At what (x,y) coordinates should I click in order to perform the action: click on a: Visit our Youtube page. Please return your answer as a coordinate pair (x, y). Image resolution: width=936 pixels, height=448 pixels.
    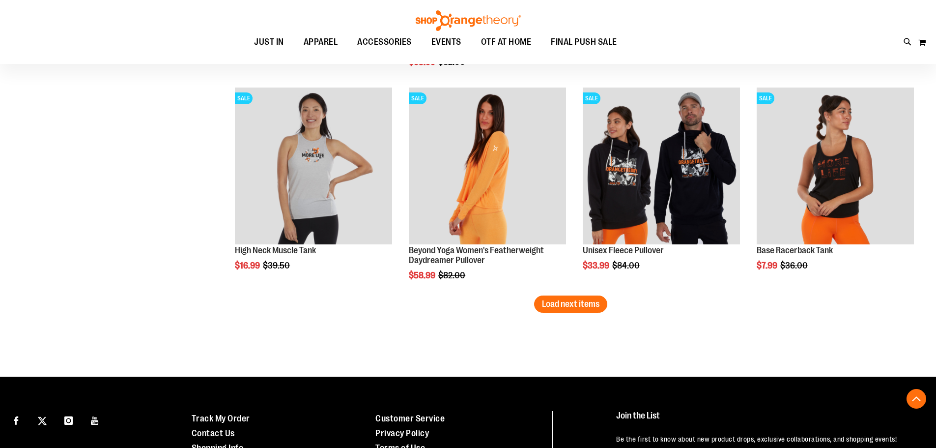
    Looking at the image, I should click on (95, 419).